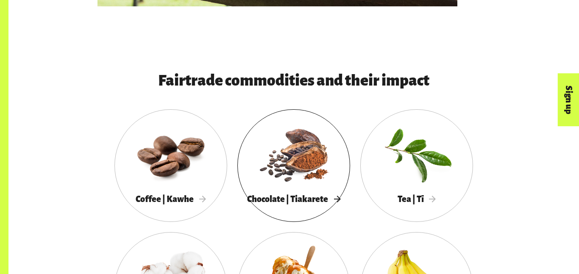  I want to click on span: Chocolate | Tiakarete, so click(294, 199).